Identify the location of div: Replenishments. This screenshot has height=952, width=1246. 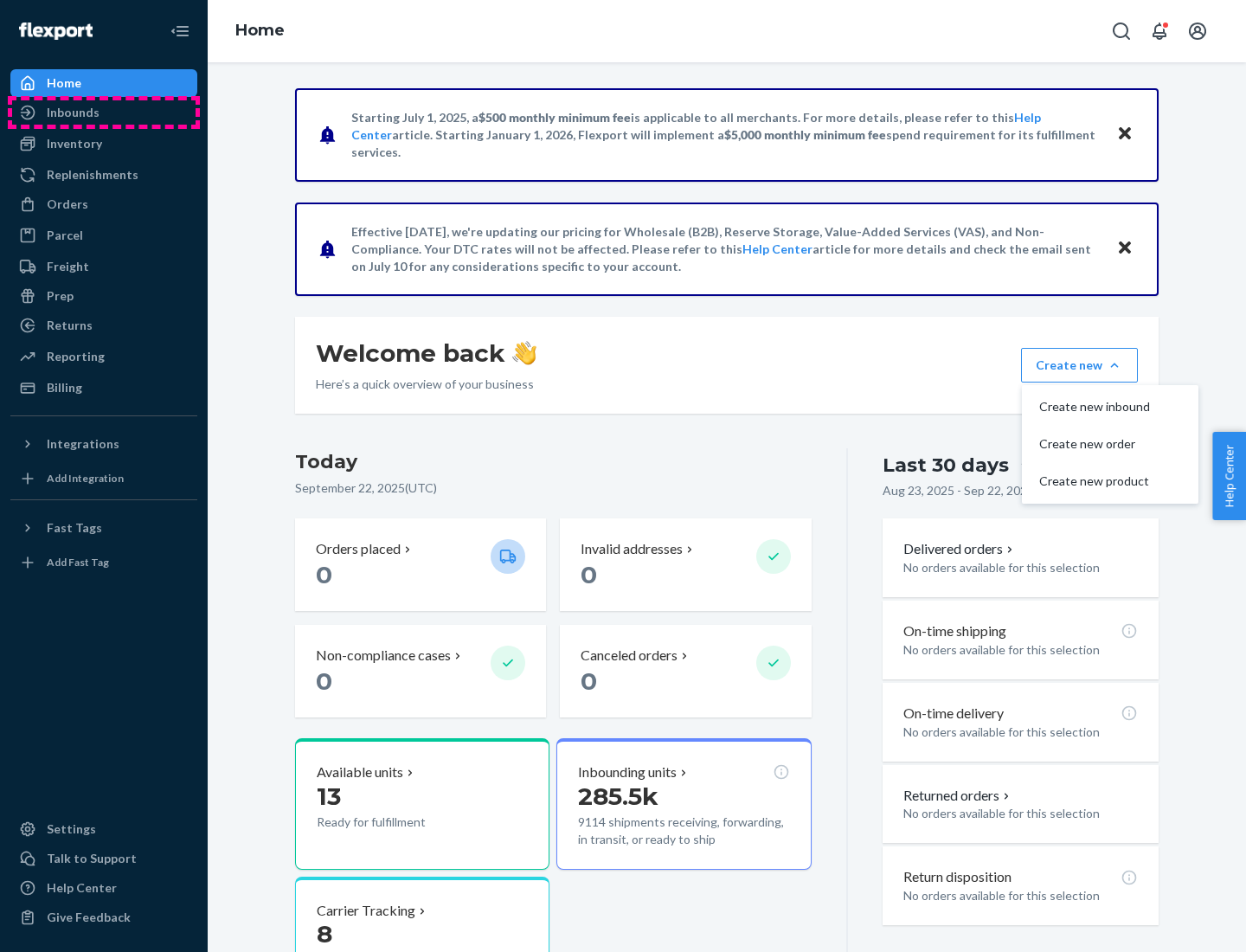
(92, 175).